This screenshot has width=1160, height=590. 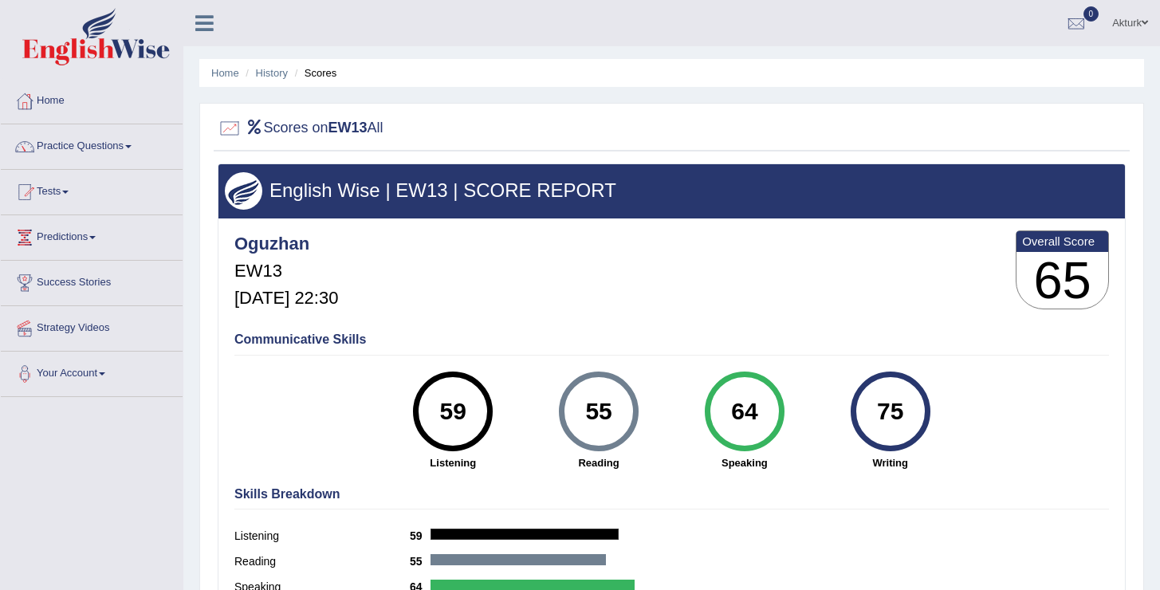 What do you see at coordinates (453, 463) in the screenshot?
I see `strong: Listening` at bounding box center [453, 463].